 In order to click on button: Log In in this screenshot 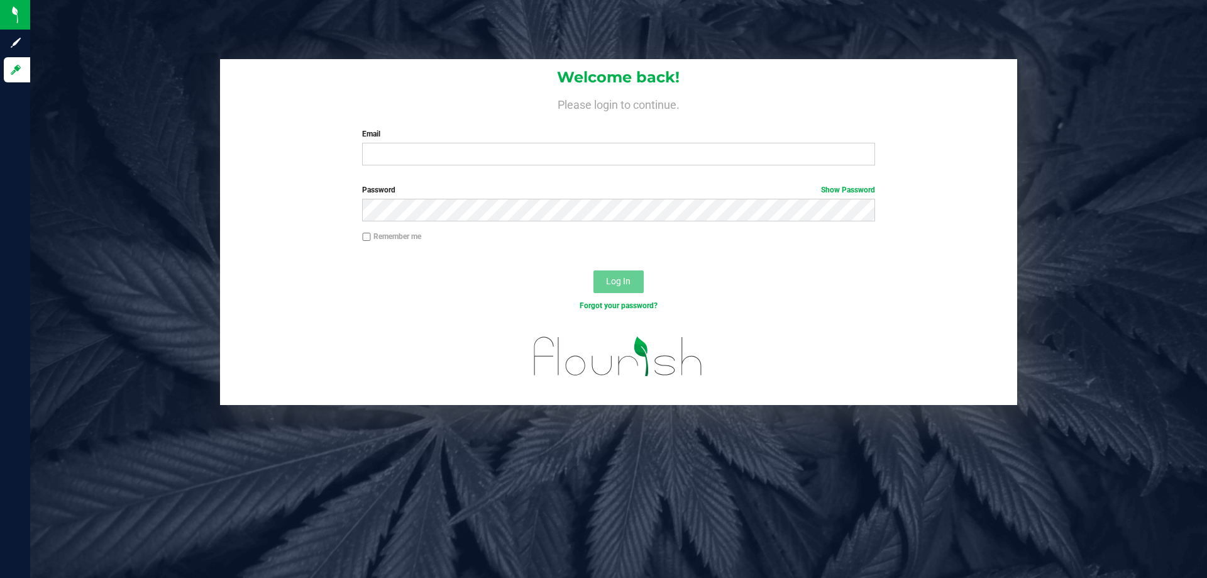, I will do `click(619, 282)`.